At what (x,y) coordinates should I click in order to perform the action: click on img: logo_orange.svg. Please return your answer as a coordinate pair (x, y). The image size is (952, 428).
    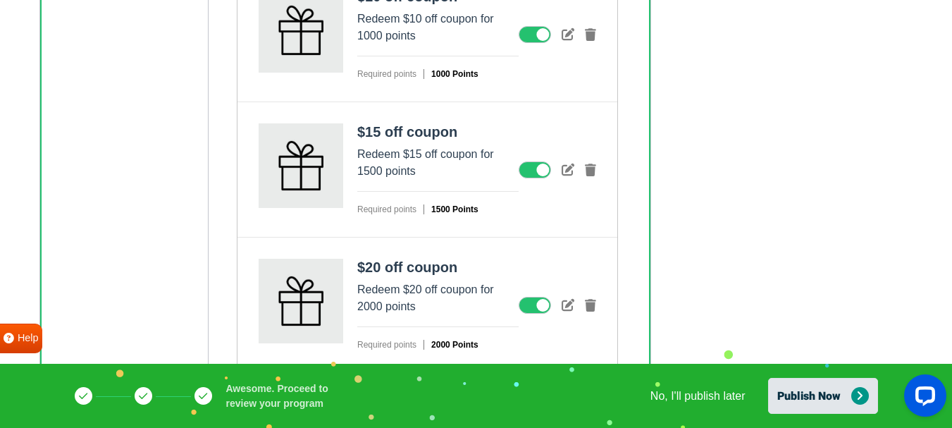
    Looking at the image, I should click on (28, 28).